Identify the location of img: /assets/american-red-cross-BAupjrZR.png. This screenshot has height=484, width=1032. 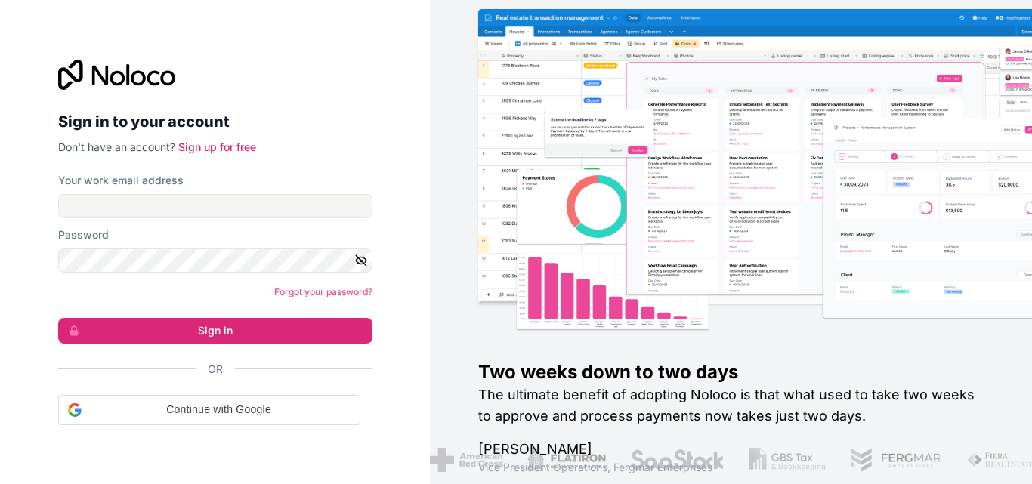
(466, 460).